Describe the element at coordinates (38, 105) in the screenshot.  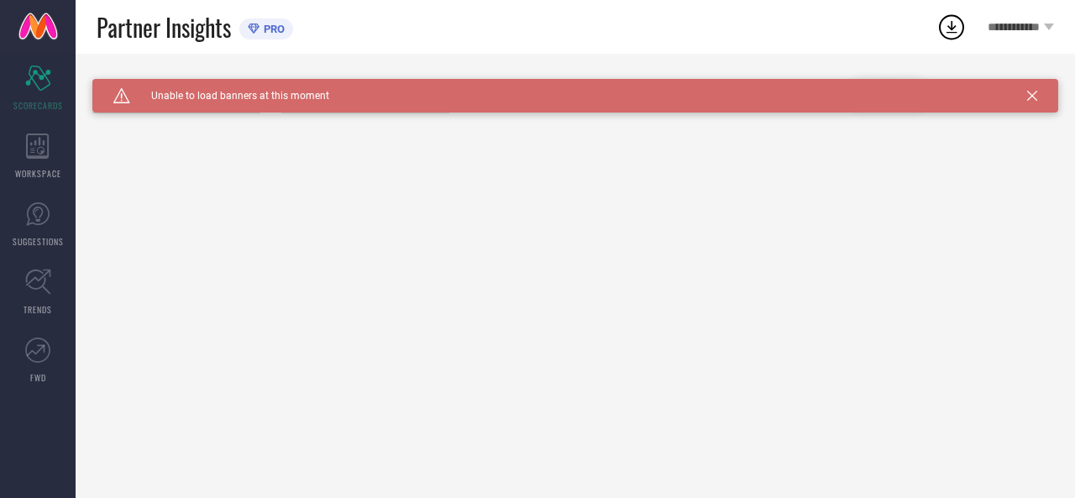
I see `span: SCORECARDS` at that location.